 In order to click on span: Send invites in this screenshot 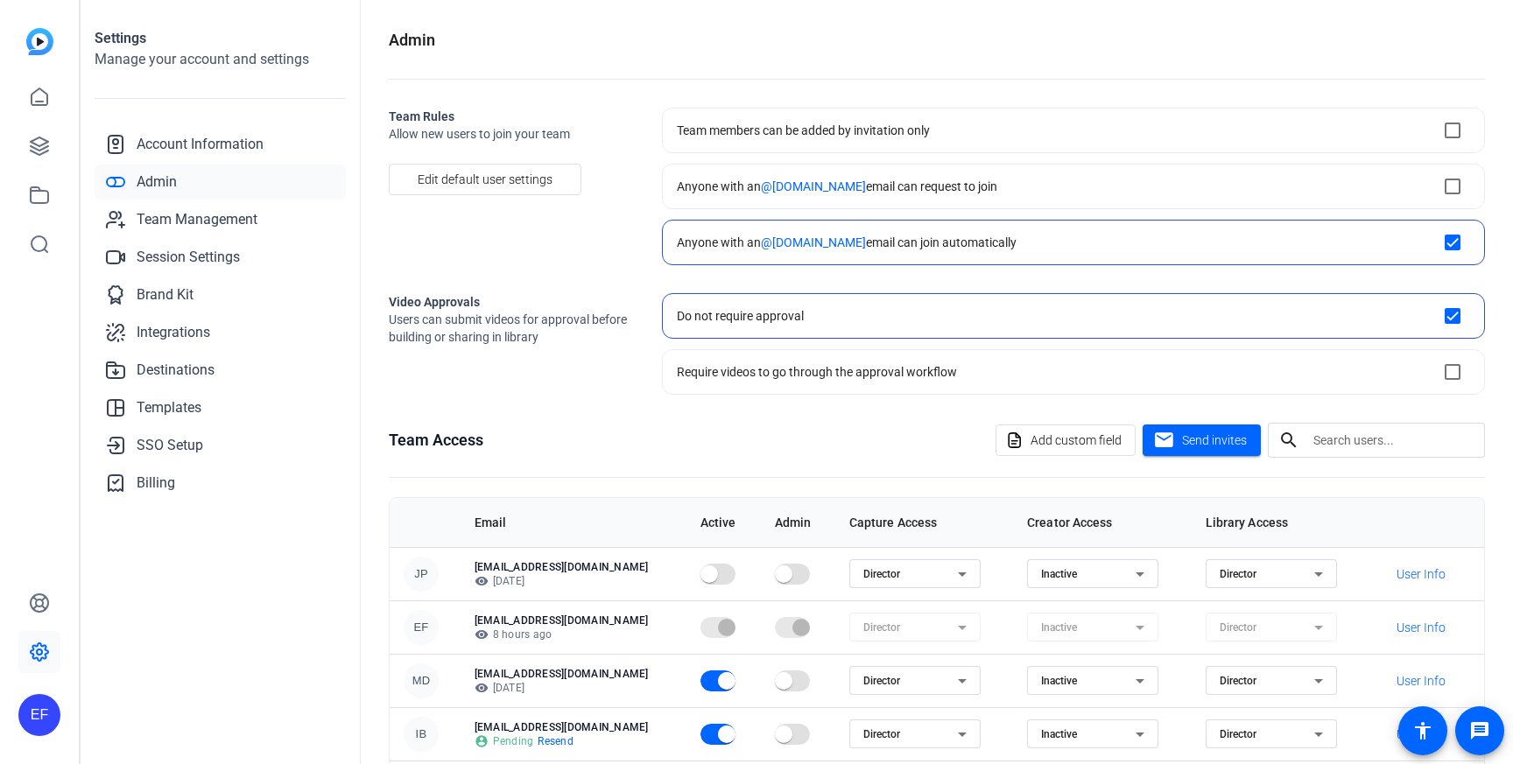, I will do `click(1214, 440)`.